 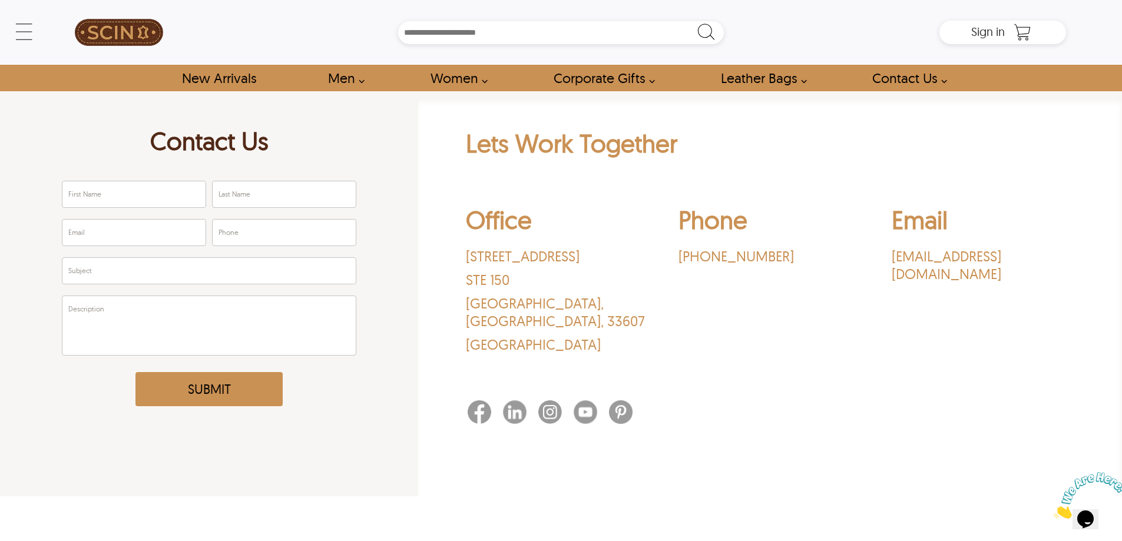 I want to click on a: shop men's leather jackets, so click(x=343, y=78).